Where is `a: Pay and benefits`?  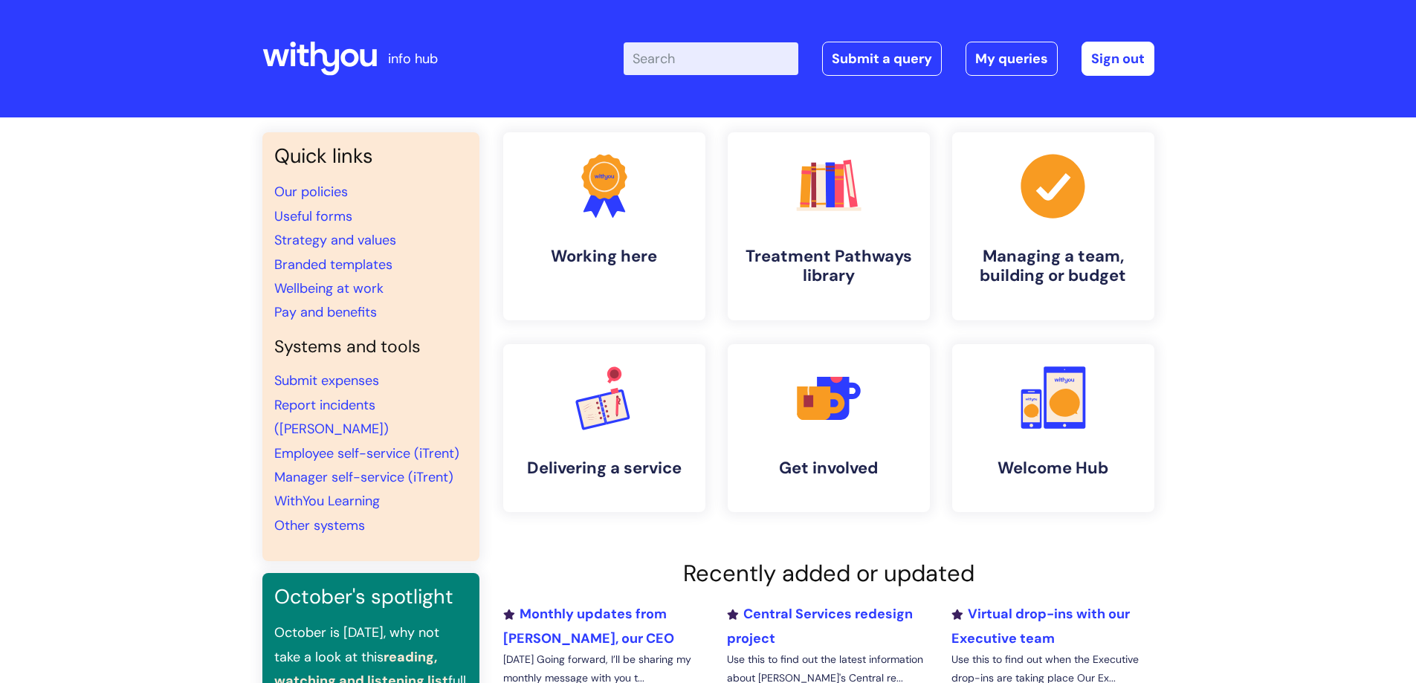
a: Pay and benefits is located at coordinates (326, 312).